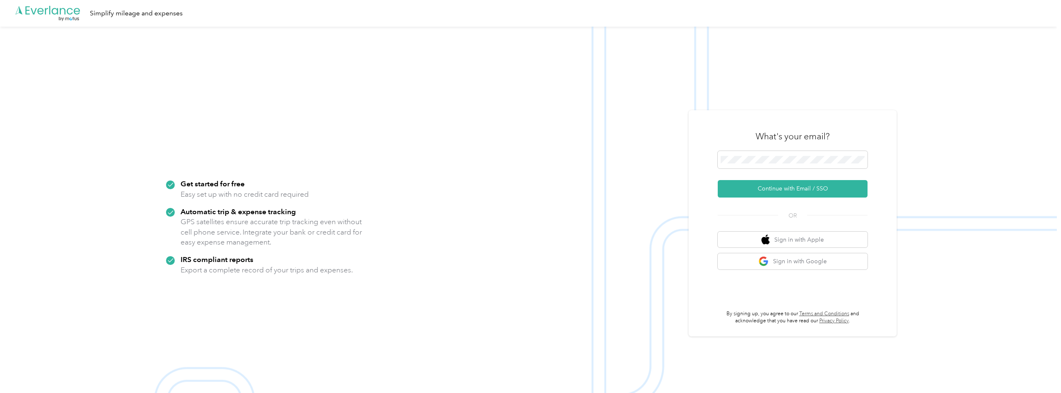 This screenshot has height=393, width=1061. What do you see at coordinates (792, 240) in the screenshot?
I see `button: apple logoSign in with Apple` at bounding box center [792, 240].